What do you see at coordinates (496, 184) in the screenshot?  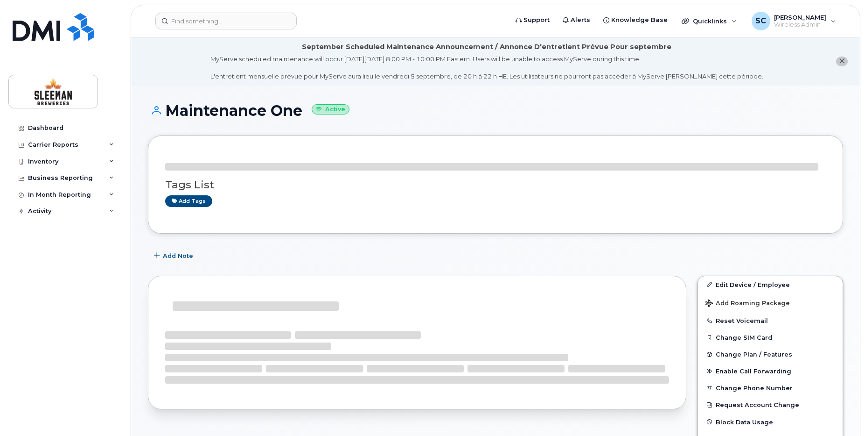 I see `h3: Tags List` at bounding box center [496, 184].